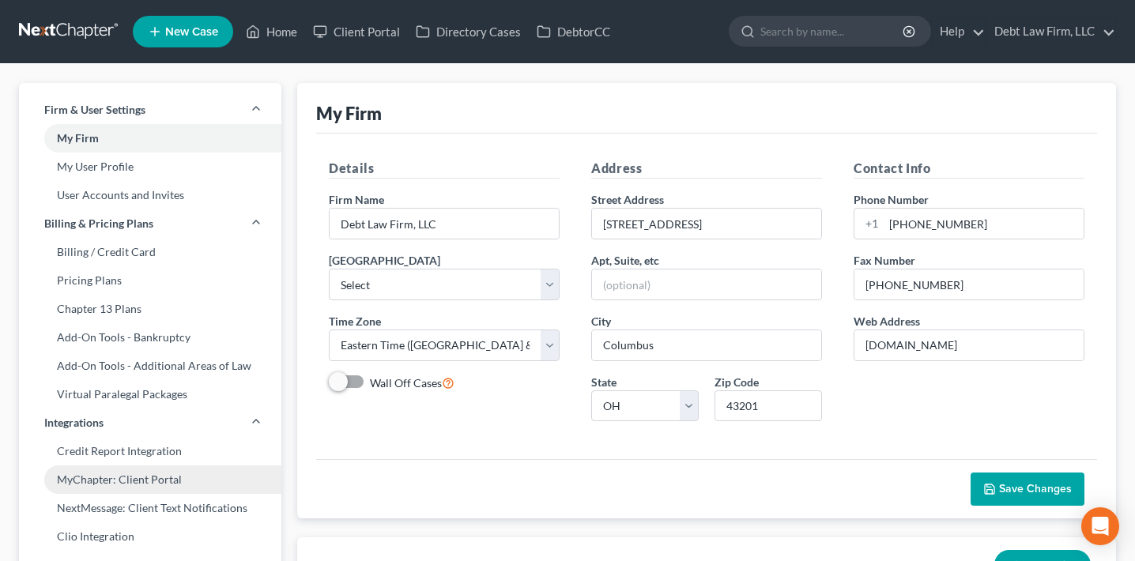 The height and width of the screenshot is (561, 1135). I want to click on input: Enter phone..., so click(983, 224).